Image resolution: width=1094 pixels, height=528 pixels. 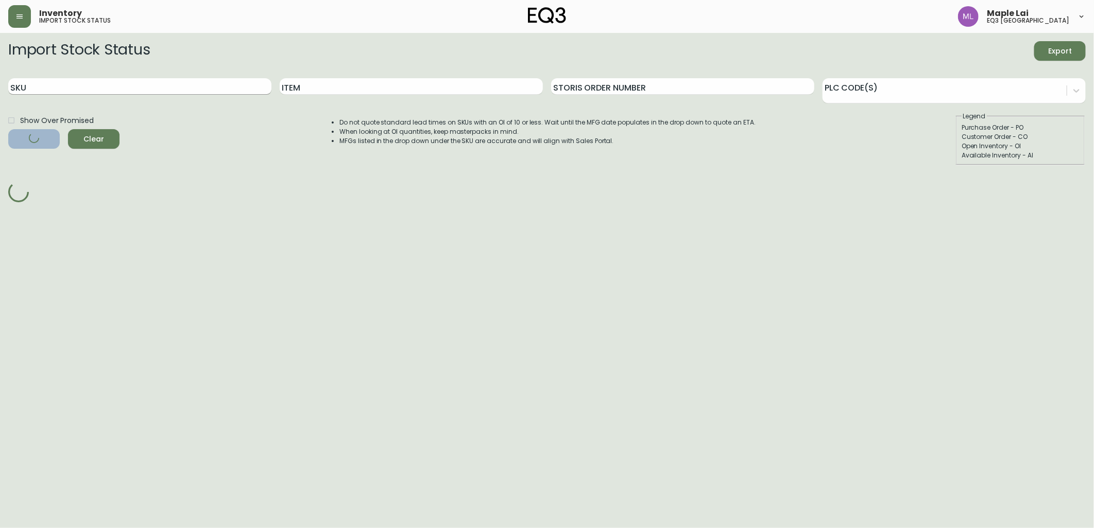 What do you see at coordinates (75, 21) in the screenshot?
I see `h5: import stock status` at bounding box center [75, 21].